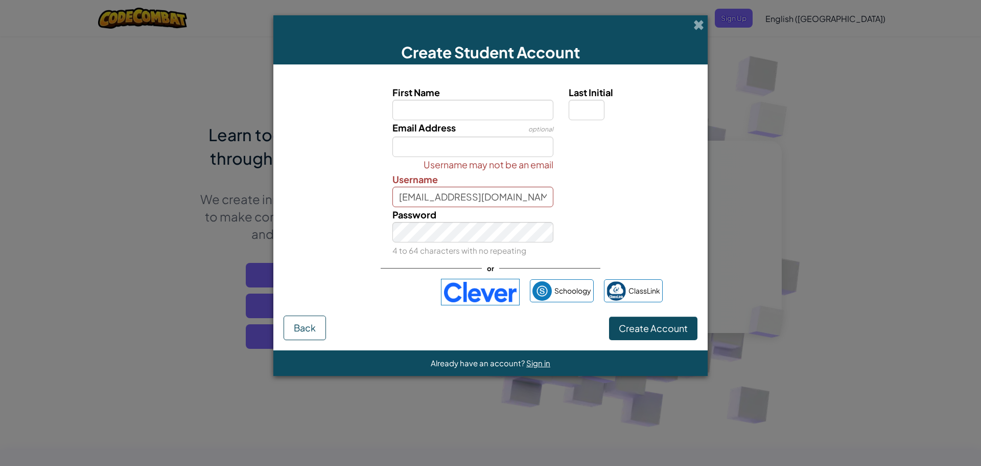 The image size is (981, 466). I want to click on span: Create Account, so click(653, 328).